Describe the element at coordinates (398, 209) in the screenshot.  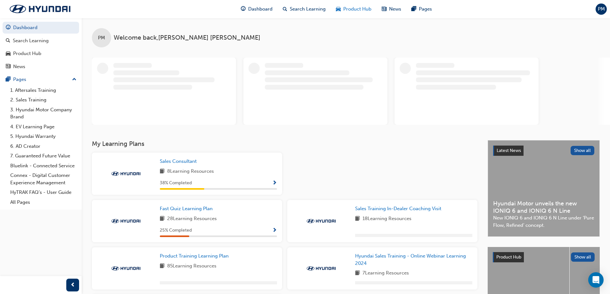
I see `span: Sales Training In-Dealer Coaching Visit` at that location.